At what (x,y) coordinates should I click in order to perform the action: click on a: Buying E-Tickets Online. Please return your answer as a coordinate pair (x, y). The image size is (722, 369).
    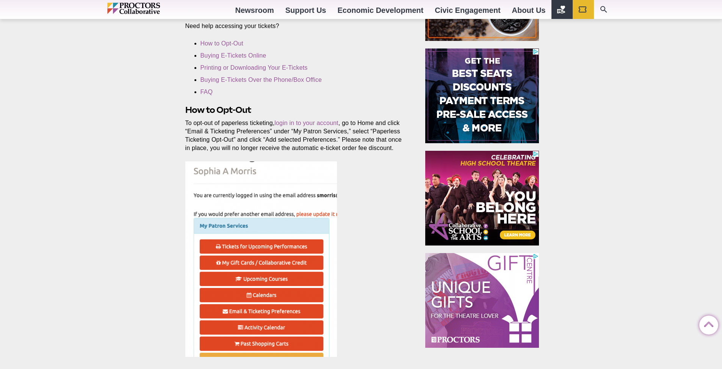
    Looking at the image, I should click on (233, 55).